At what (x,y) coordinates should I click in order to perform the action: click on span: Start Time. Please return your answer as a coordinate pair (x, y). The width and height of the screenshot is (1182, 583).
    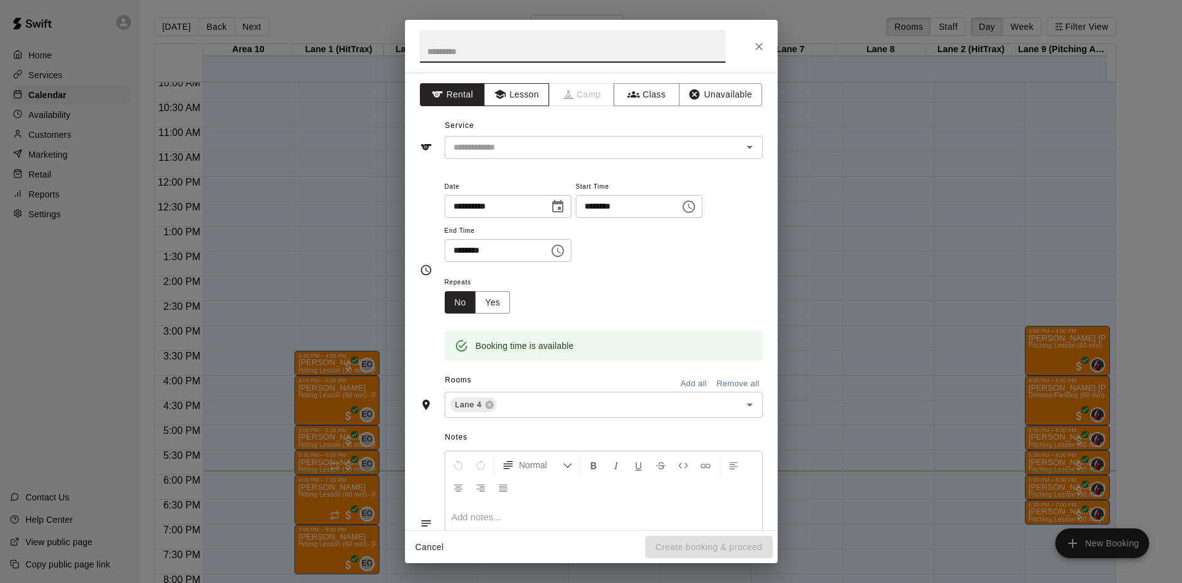
    Looking at the image, I should click on (639, 187).